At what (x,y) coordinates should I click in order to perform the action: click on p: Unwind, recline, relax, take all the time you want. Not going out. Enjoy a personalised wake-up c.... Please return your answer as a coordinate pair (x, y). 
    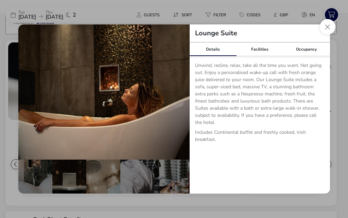
    Looking at the image, I should click on (259, 95).